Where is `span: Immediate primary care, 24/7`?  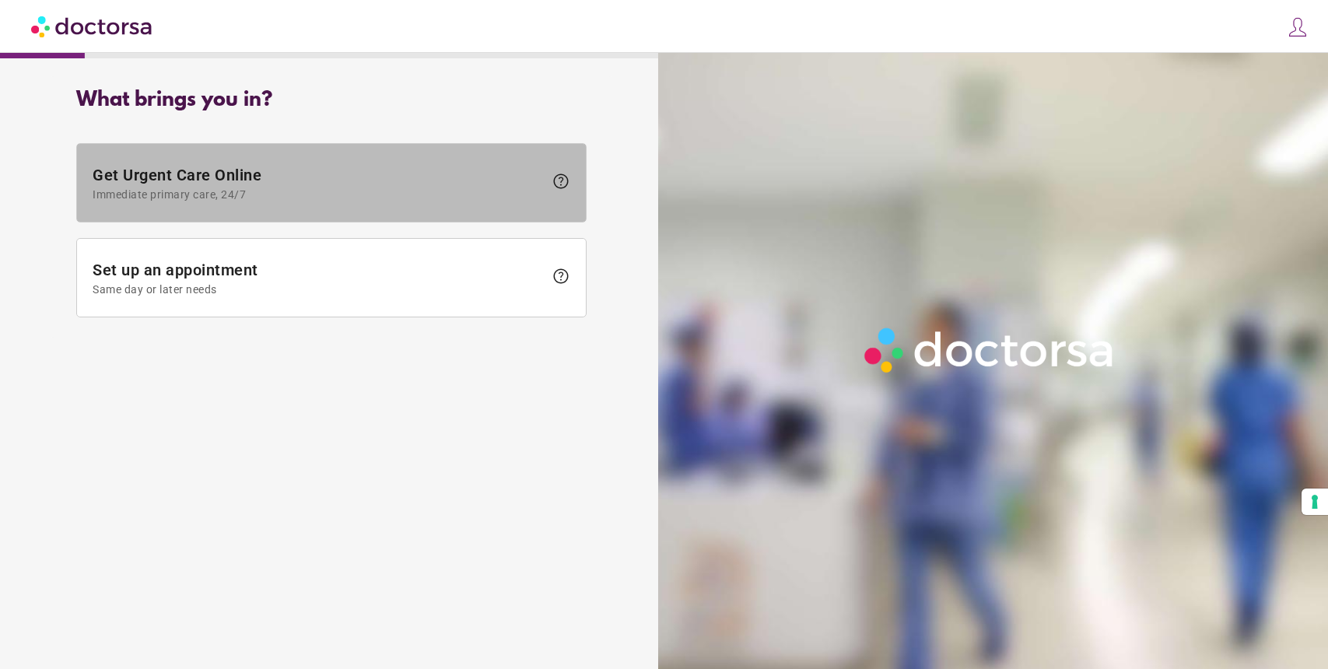
span: Immediate primary care, 24/7 is located at coordinates (318, 195).